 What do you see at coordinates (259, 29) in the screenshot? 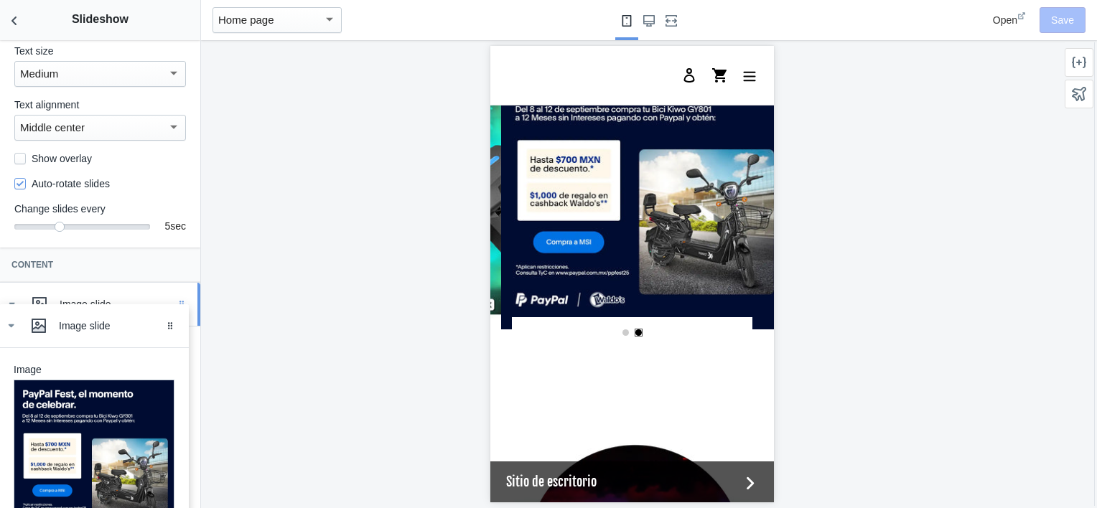
I see `button: Menú` at bounding box center [259, 29].